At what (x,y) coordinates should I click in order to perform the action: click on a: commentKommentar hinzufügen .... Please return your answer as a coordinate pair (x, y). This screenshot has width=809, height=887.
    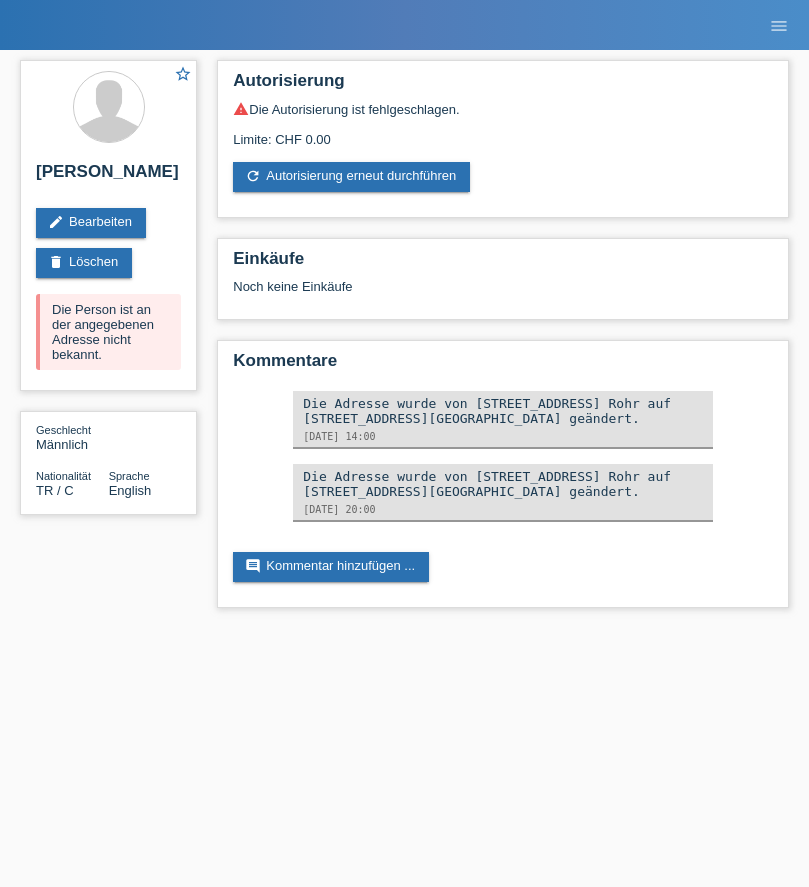
    Looking at the image, I should click on (331, 567).